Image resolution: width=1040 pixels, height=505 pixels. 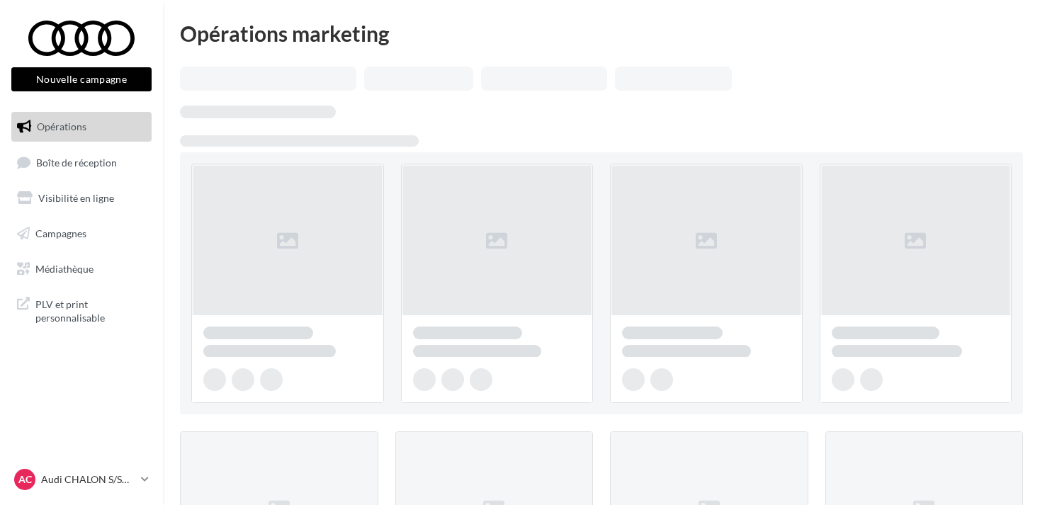 I want to click on a: Boîte de réception, so click(x=81, y=162).